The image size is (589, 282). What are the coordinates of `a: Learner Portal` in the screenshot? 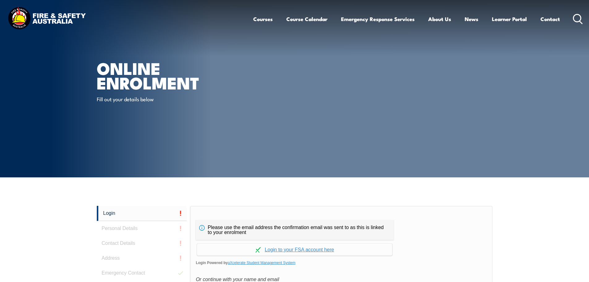 It's located at (509, 19).